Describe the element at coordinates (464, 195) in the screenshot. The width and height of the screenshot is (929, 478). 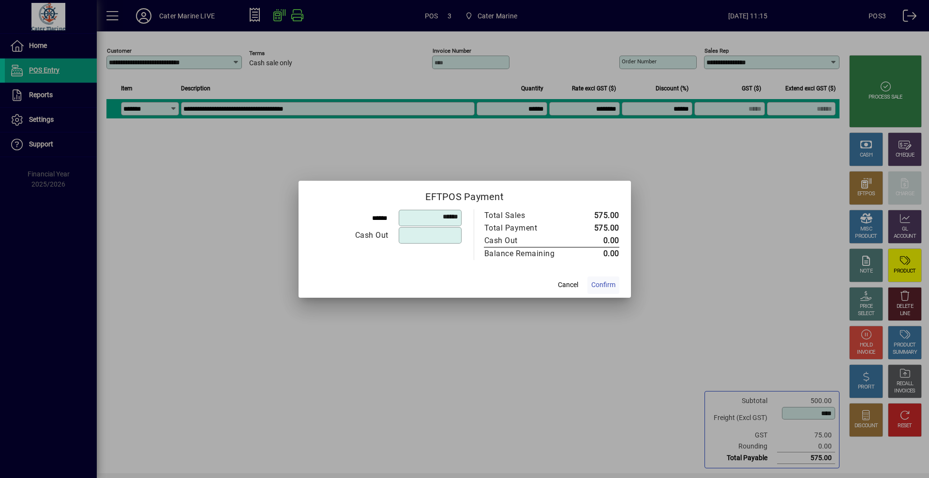
I see `h2: EFTPOS Payment` at that location.